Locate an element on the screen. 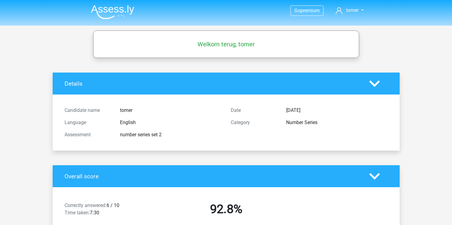  span: premium is located at coordinates (310, 10).